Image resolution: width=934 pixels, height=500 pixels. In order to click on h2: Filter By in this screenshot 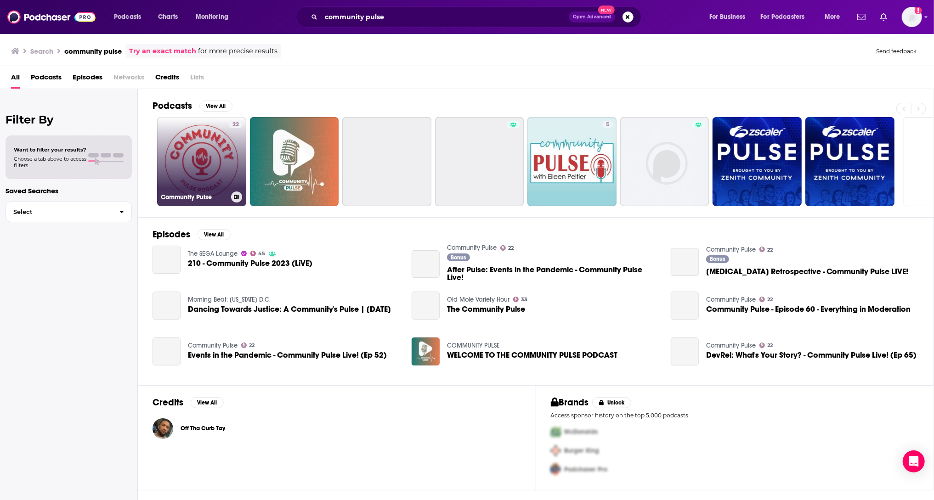, I will do `click(68, 119)`.